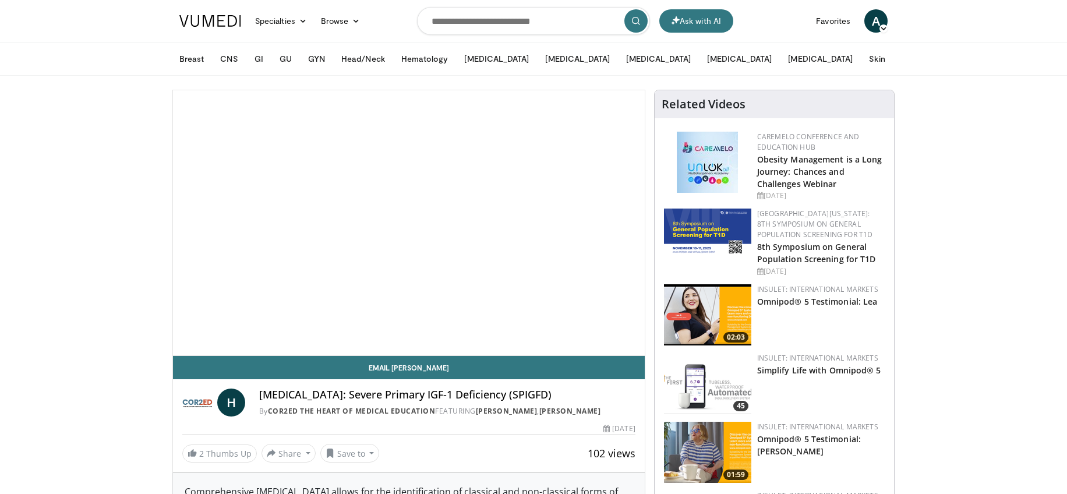  I want to click on span: A, so click(876, 21).